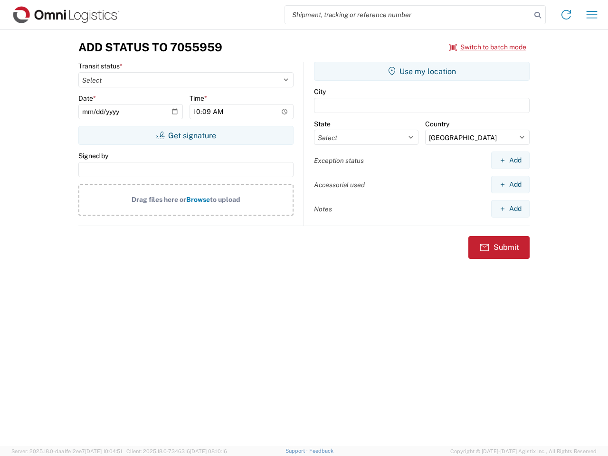  Describe the element at coordinates (408, 15) in the screenshot. I see `input: Shipment, tracking or reference number` at that location.